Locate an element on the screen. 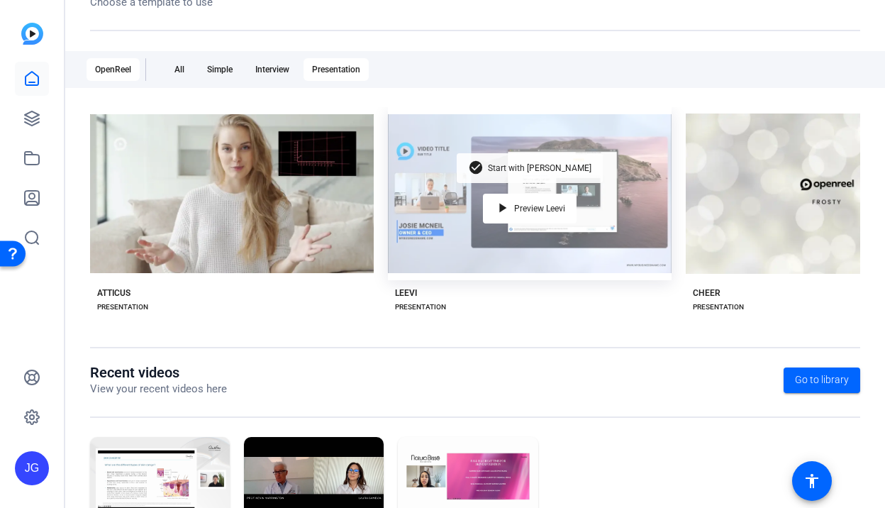 This screenshot has width=885, height=508. h1: Recent videos is located at coordinates (158, 372).